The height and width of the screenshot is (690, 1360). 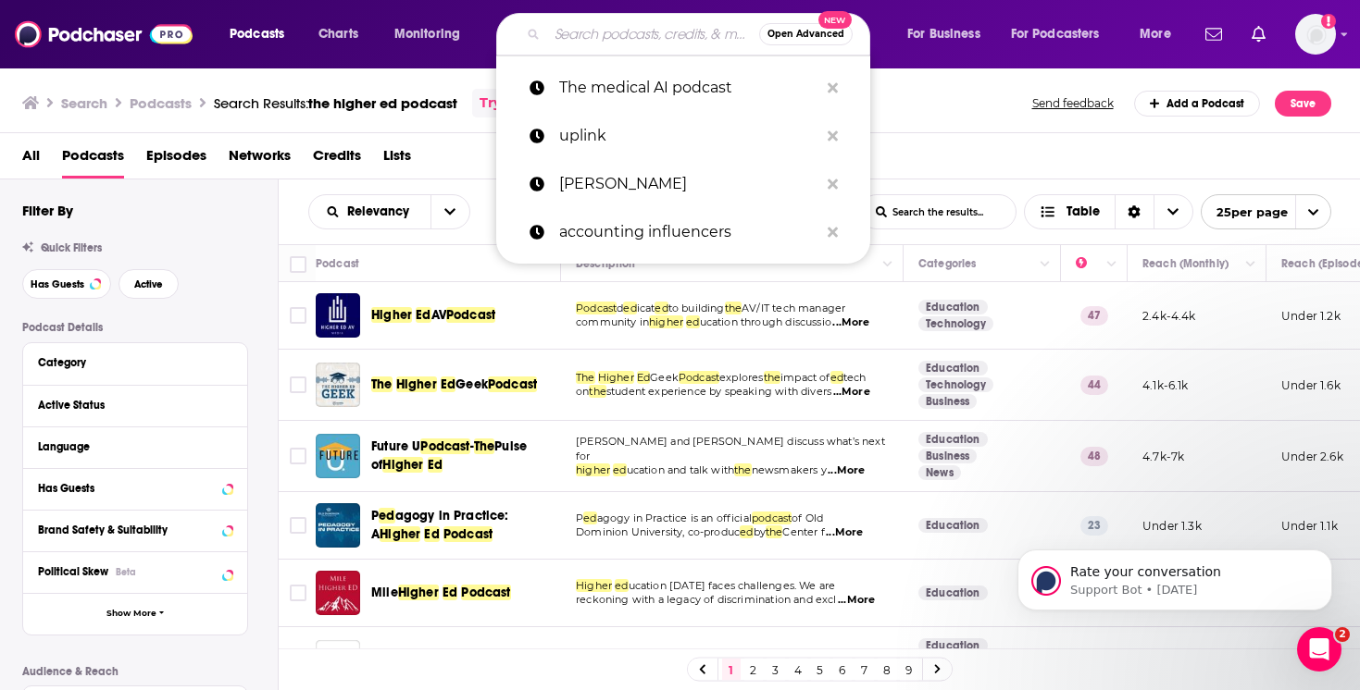 What do you see at coordinates (579, 518) in the screenshot?
I see `span: P` at bounding box center [579, 518].